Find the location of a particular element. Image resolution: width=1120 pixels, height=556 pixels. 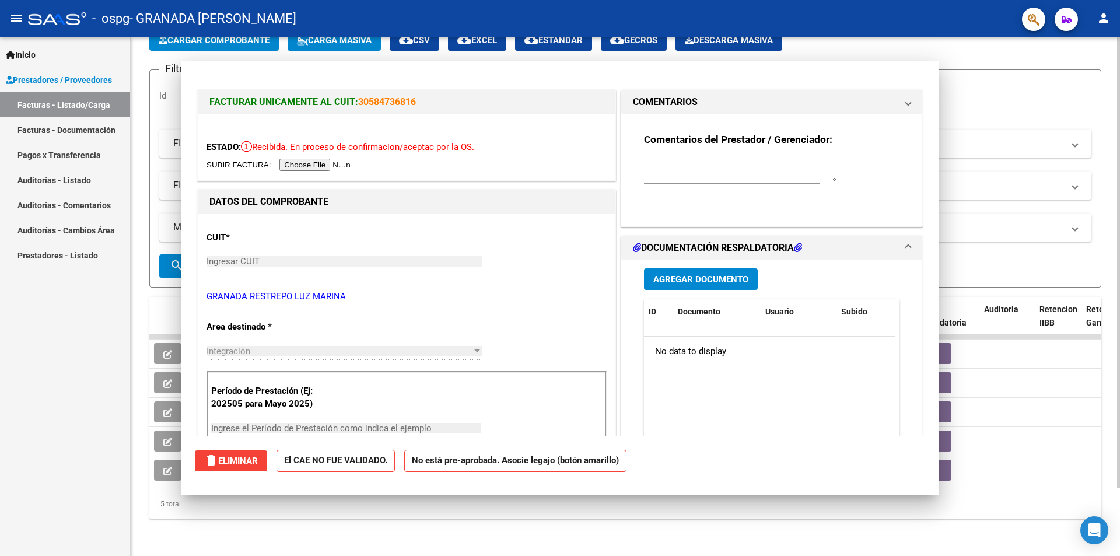

span: Eliminar is located at coordinates (231, 461).